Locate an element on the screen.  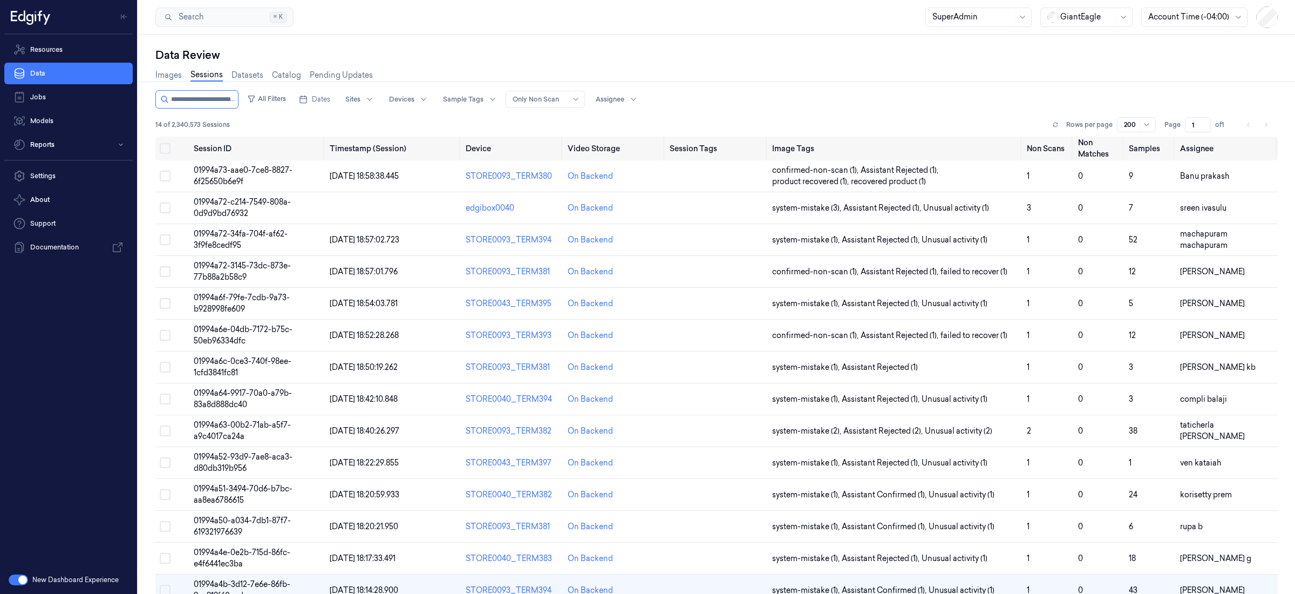
span: 01994a52-93d9-7ae8-aca3-d80db319b956 is located at coordinates (243, 462).